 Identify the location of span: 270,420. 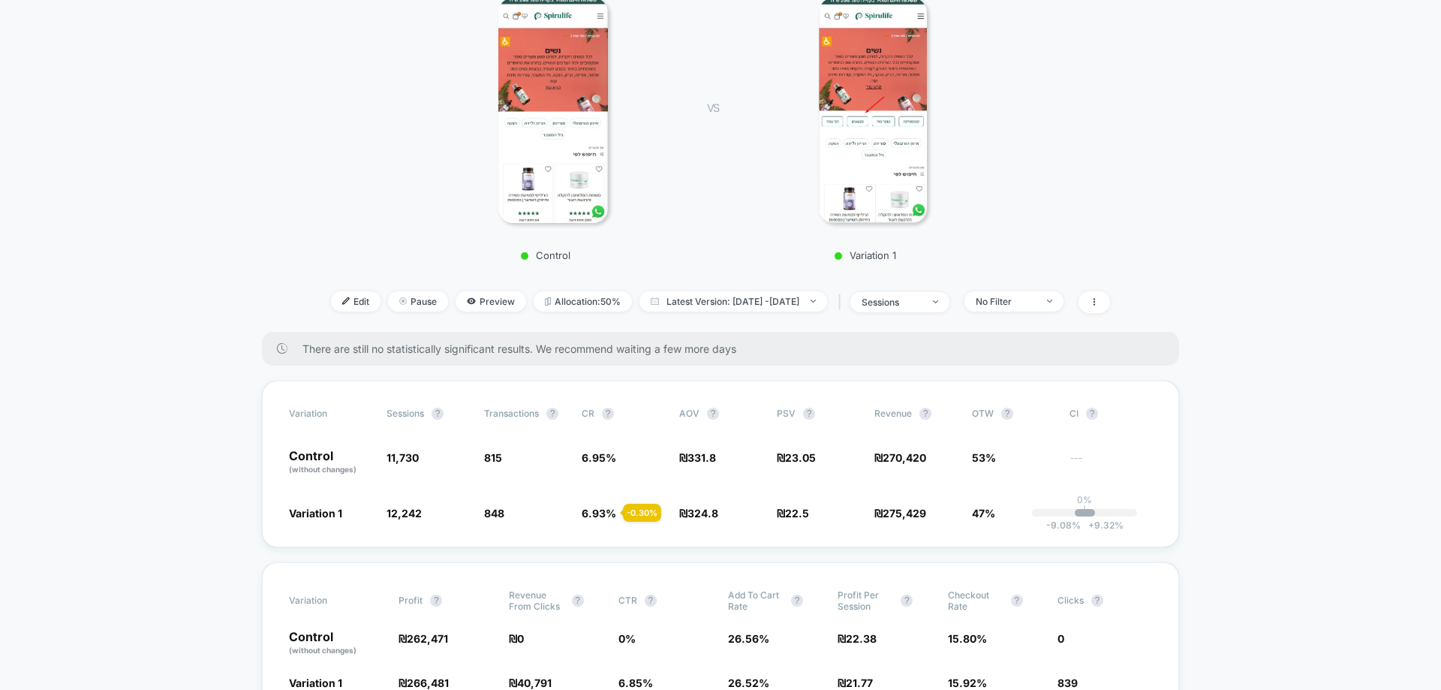
(904, 457).